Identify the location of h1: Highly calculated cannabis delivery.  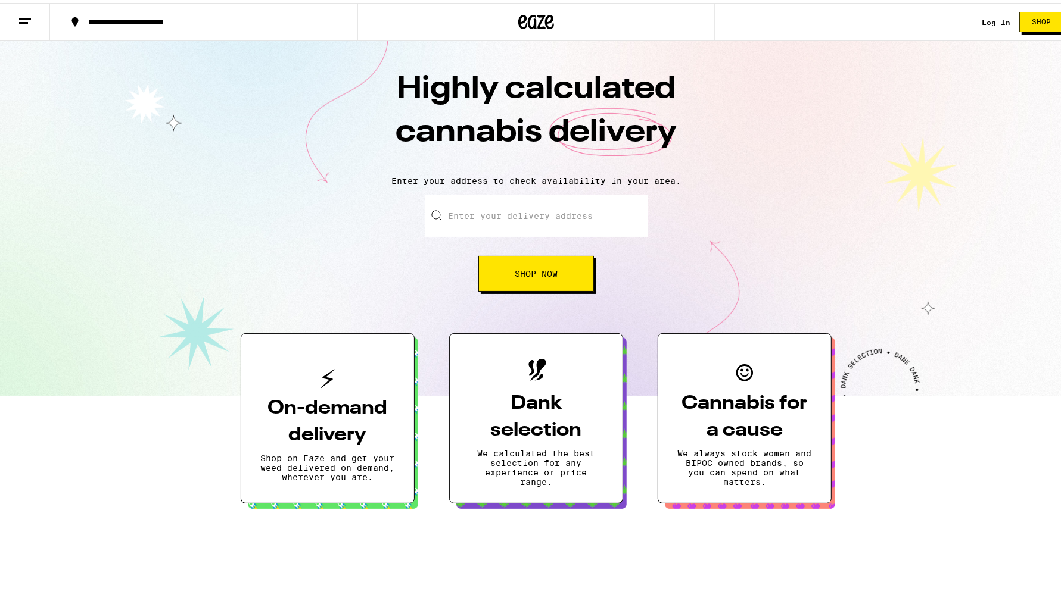
(536, 114).